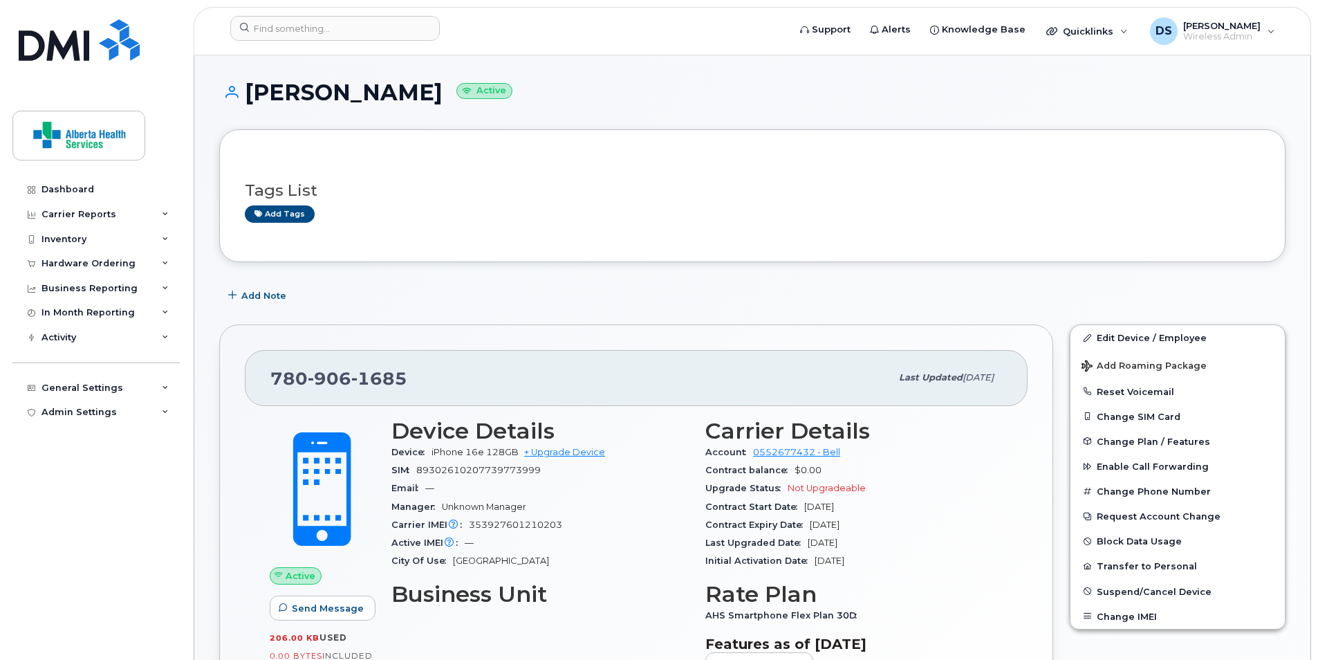 This screenshot has height=660, width=1318. Describe the element at coordinates (749, 469) in the screenshot. I see `span: Contract balance` at that location.